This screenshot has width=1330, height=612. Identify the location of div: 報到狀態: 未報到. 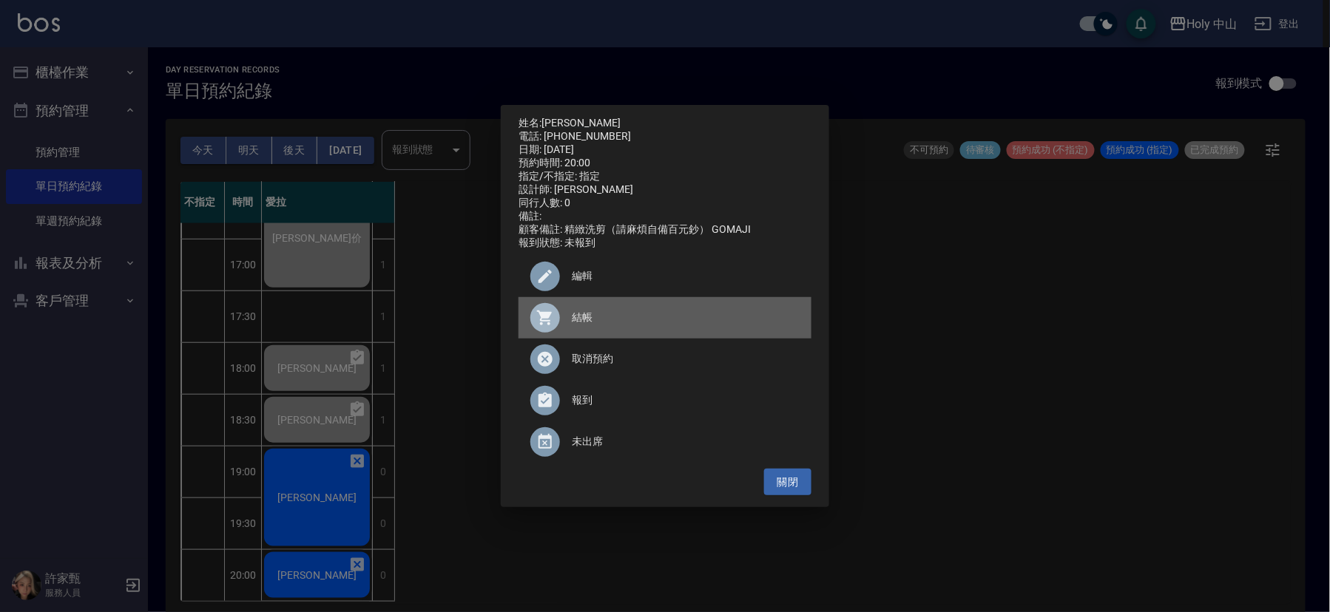
(665, 243).